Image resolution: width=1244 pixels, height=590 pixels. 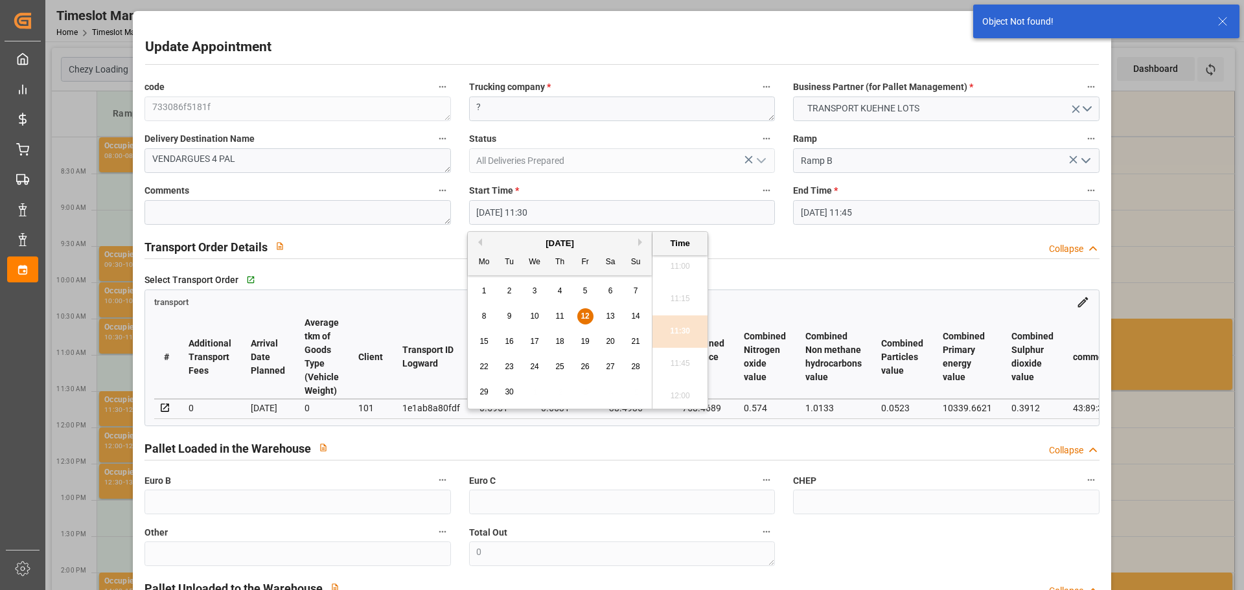 What do you see at coordinates (535, 316) in the screenshot?
I see `div: Choose Wednesday, September 10th, 2025` at bounding box center [535, 316].